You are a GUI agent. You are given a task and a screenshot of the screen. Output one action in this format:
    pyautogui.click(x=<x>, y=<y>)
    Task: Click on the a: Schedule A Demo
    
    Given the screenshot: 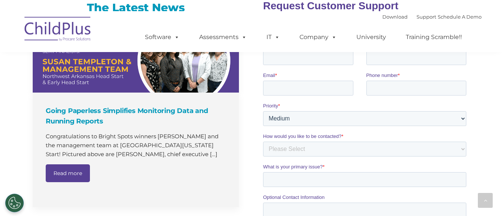 What is the action you would take?
    pyautogui.click(x=460, y=17)
    